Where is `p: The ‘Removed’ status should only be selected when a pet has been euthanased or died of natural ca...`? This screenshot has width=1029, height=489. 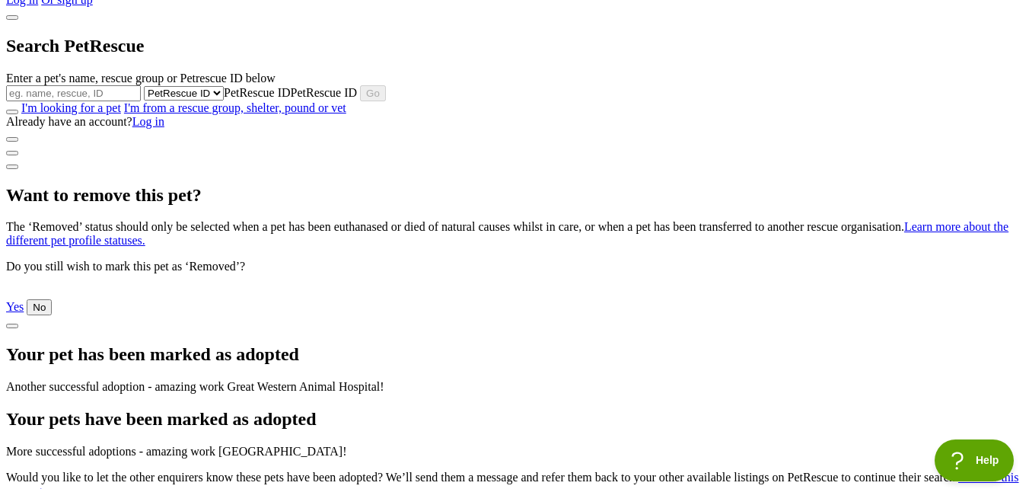
p: The ‘Removed’ status should only be selected when a pet has been euthanased or died of natural ca... is located at coordinates (515, 234).